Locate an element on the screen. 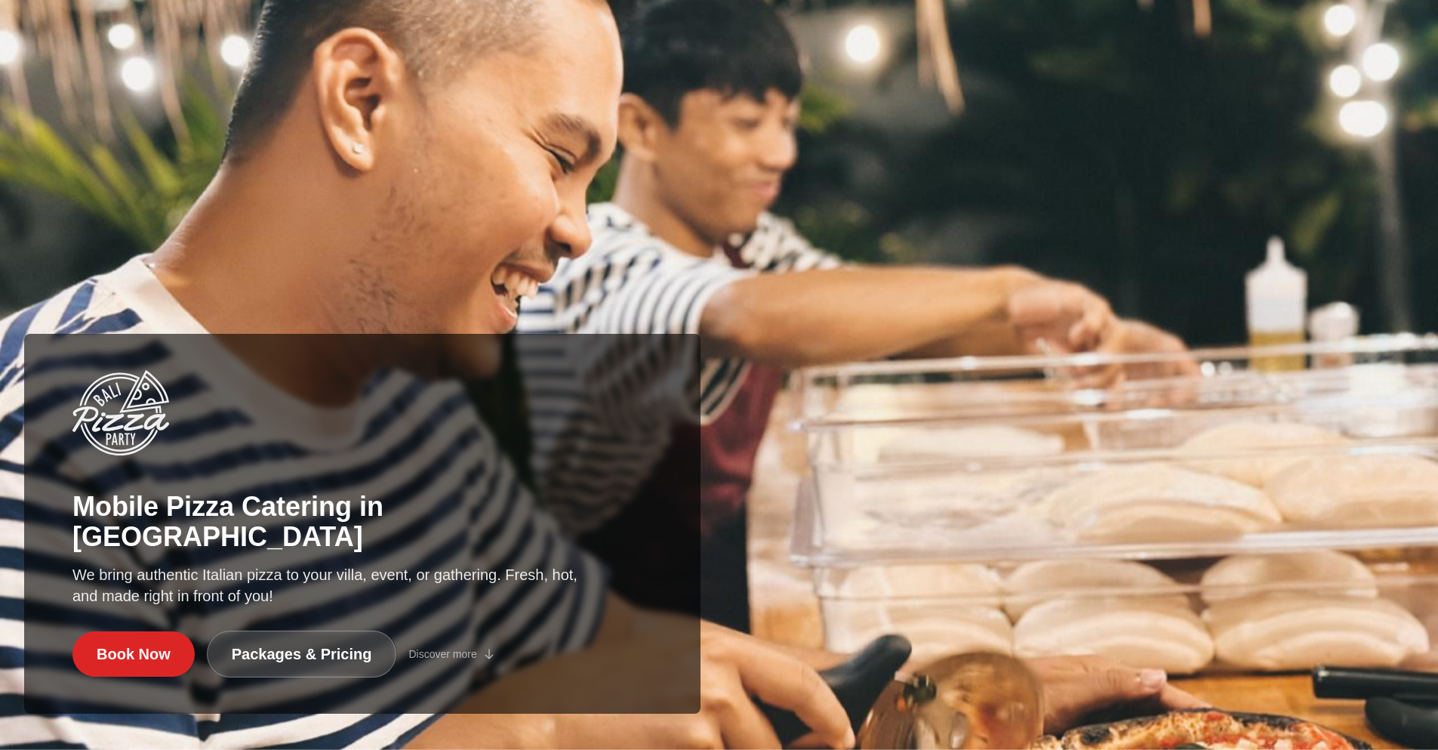  a: Book Now is located at coordinates (134, 654).